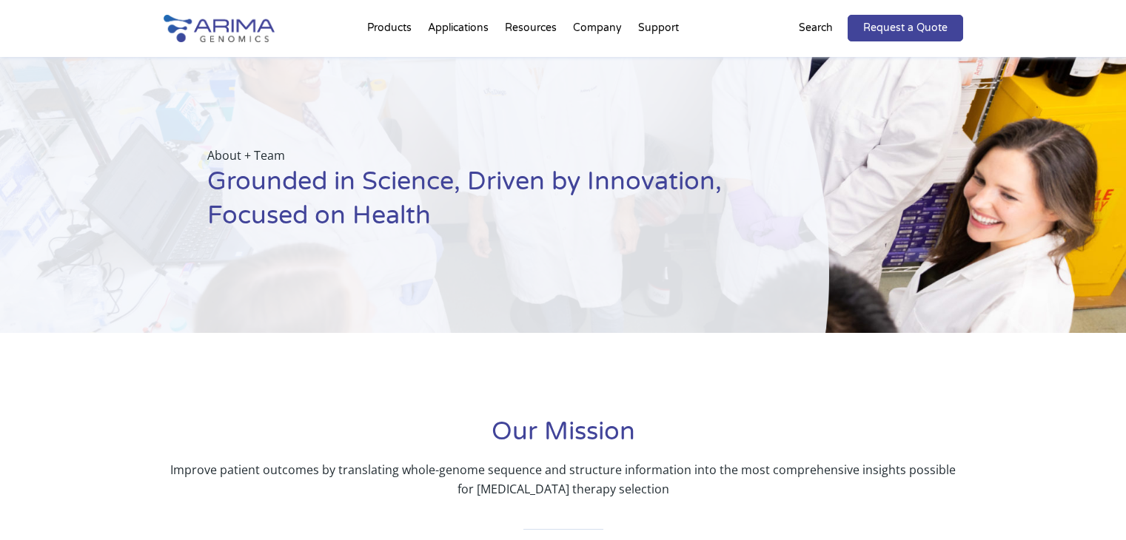 The image size is (1126, 540). What do you see at coordinates (481, 204) in the screenshot?
I see `h1: Grounded in Science, Driven by Innovation, Focused on Health` at bounding box center [481, 204].